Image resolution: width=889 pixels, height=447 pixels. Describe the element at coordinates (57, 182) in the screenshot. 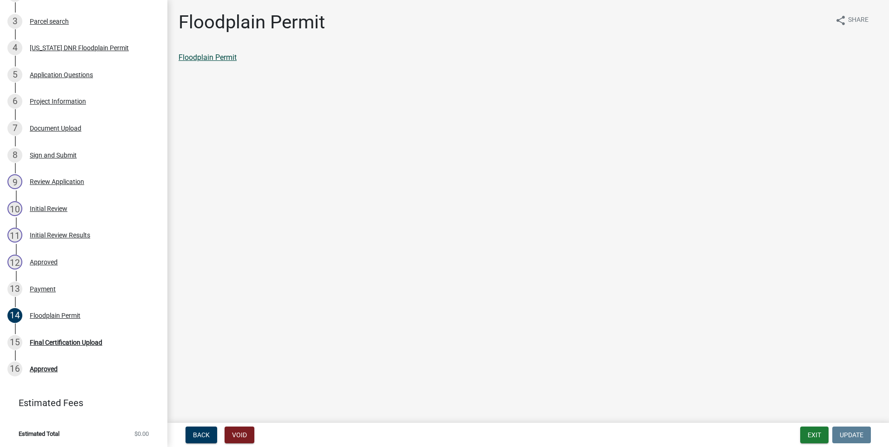

I see `div: Review Application` at that location.